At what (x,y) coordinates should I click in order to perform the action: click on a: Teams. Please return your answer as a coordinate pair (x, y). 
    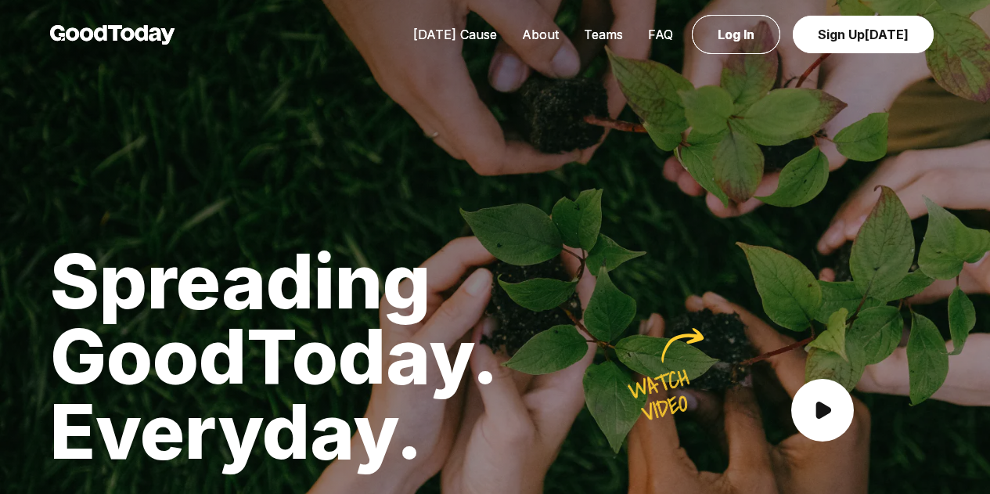
    Looking at the image, I should click on (603, 34).